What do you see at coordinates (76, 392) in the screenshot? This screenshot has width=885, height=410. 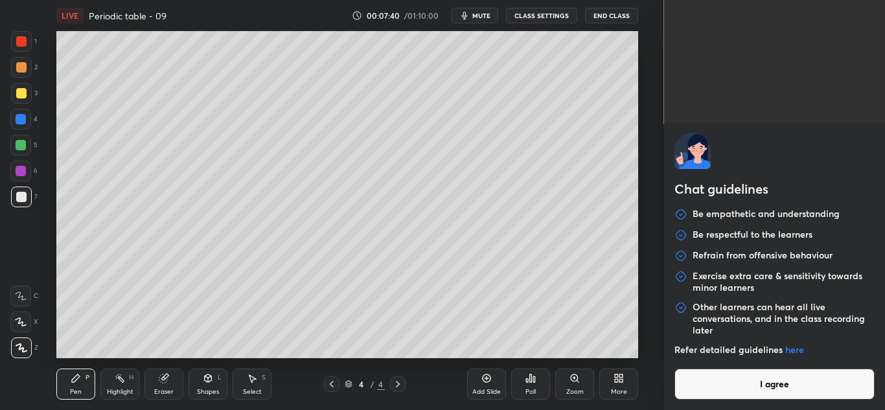 I see `div: Pen` at bounding box center [76, 392].